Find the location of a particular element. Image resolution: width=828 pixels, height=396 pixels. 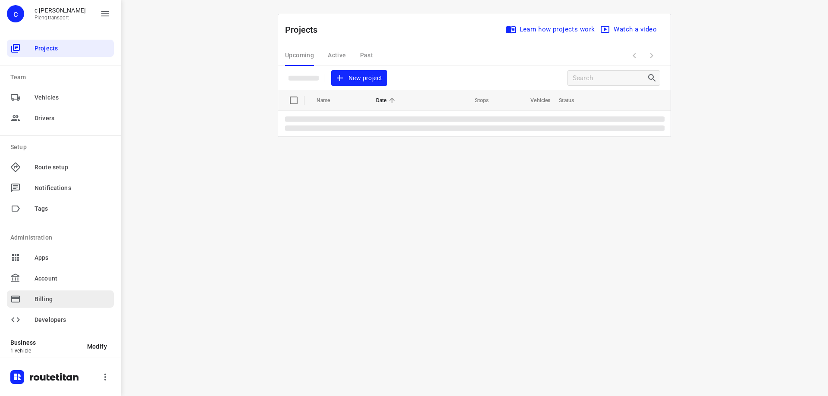

p: Projects is located at coordinates (305, 30).